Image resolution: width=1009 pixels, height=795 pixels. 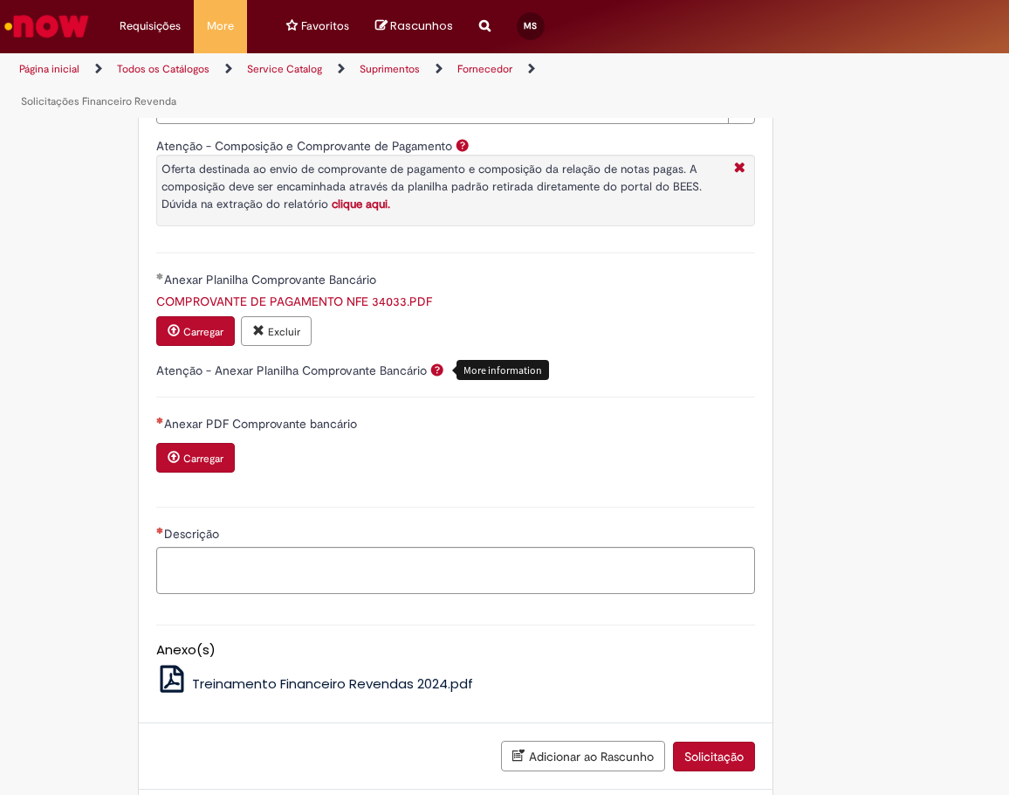 I want to click on h5: Anexo(s), so click(x=456, y=650).